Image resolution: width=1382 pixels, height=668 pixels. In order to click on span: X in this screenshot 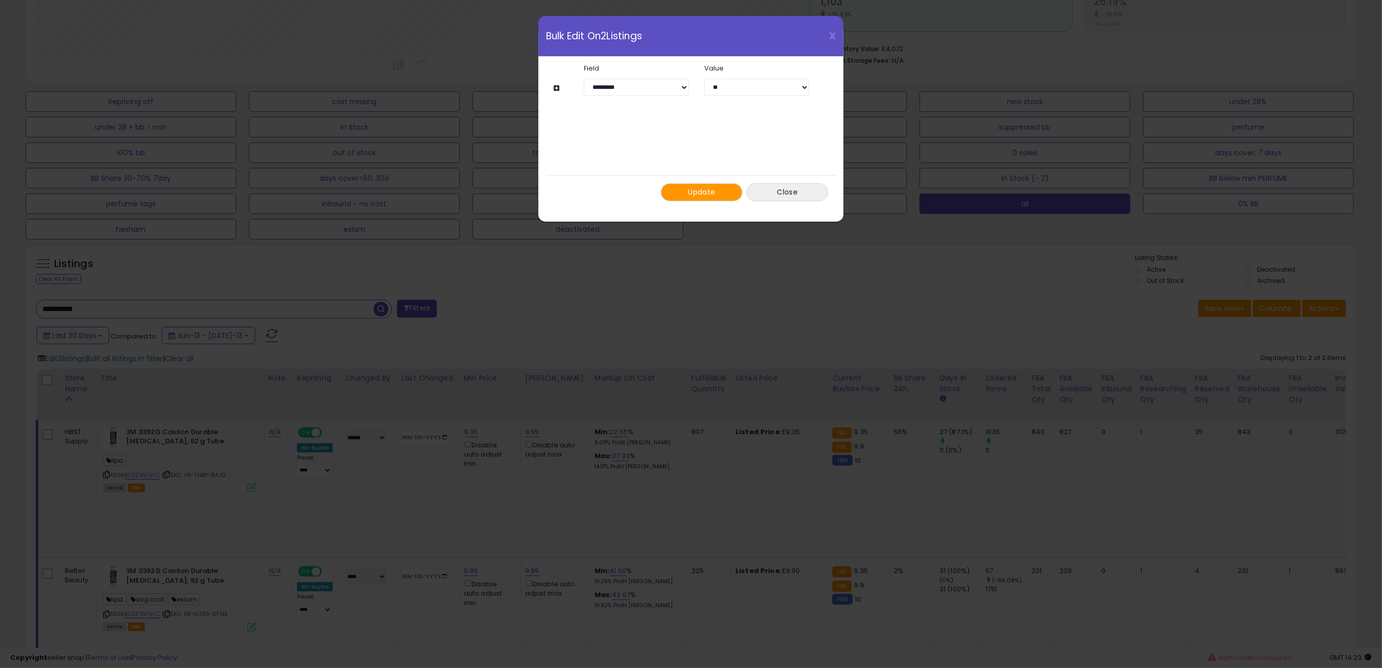, I will do `click(833, 36)`.